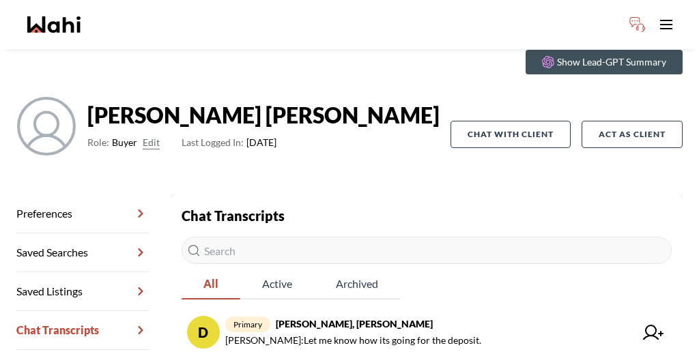 The height and width of the screenshot is (352, 699). What do you see at coordinates (248, 324) in the screenshot?
I see `span: primary` at bounding box center [248, 324].